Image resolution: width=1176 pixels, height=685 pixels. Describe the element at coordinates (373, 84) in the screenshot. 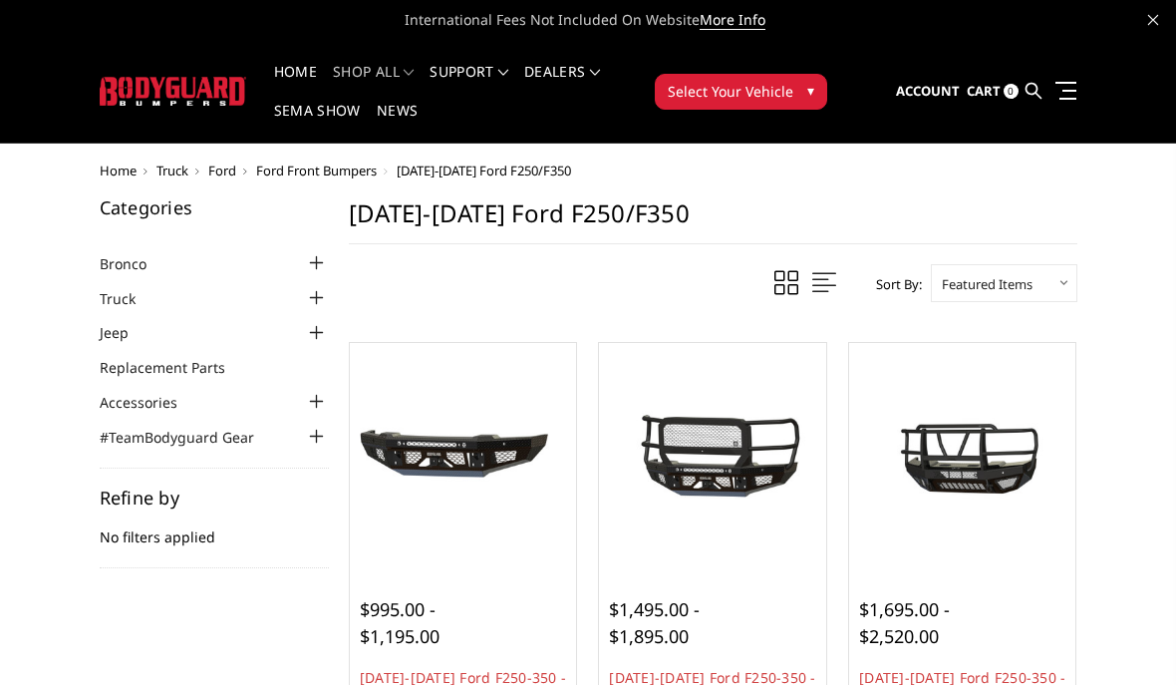

I see `a: shop all` at that location.